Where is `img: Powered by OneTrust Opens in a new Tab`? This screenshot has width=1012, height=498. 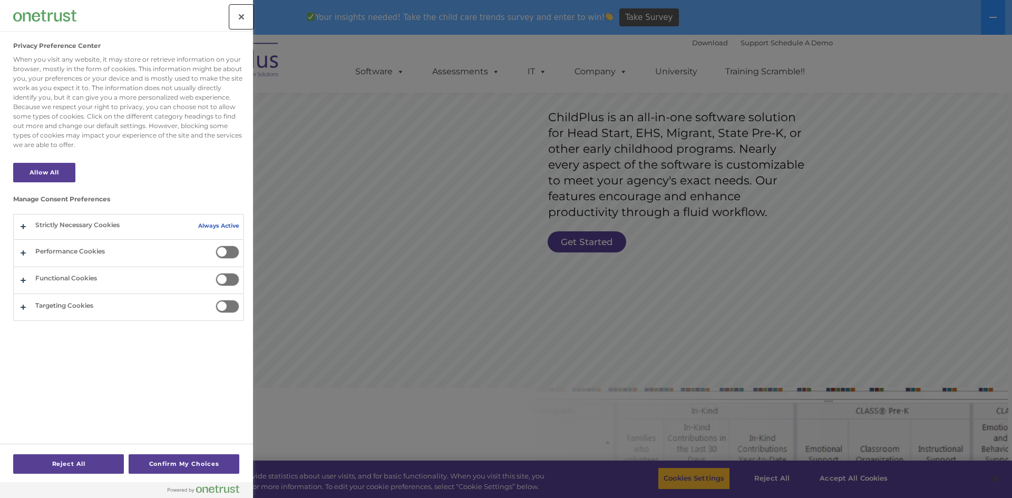 img: Powered by OneTrust Opens in a new Tab is located at coordinates (204, 489).